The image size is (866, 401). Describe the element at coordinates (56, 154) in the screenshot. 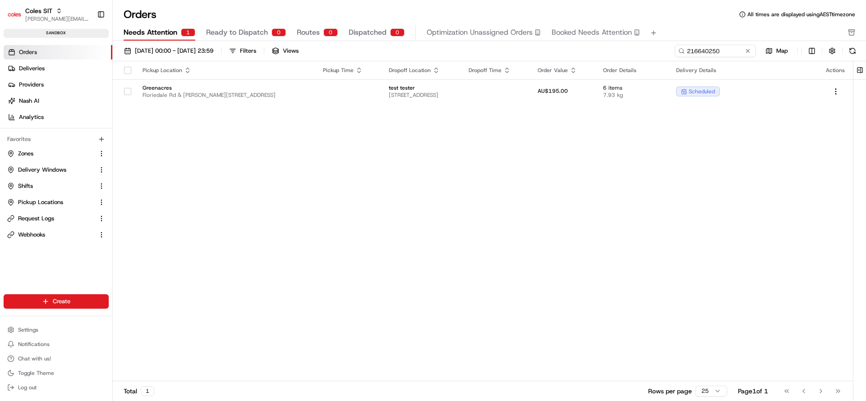

I see `button: Zones` at that location.